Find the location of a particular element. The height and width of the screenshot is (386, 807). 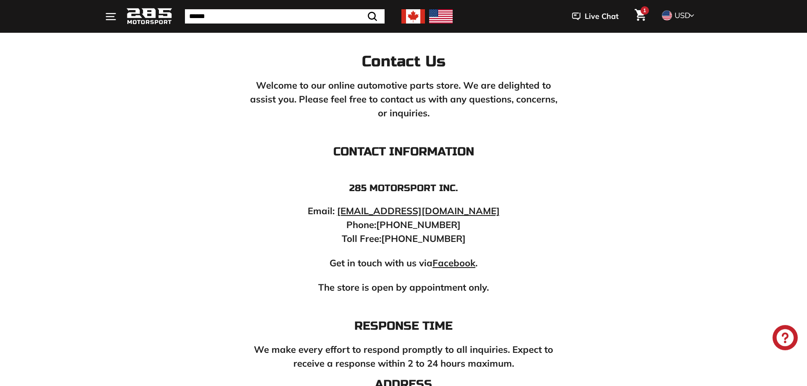

span: 1 is located at coordinates (644, 10).